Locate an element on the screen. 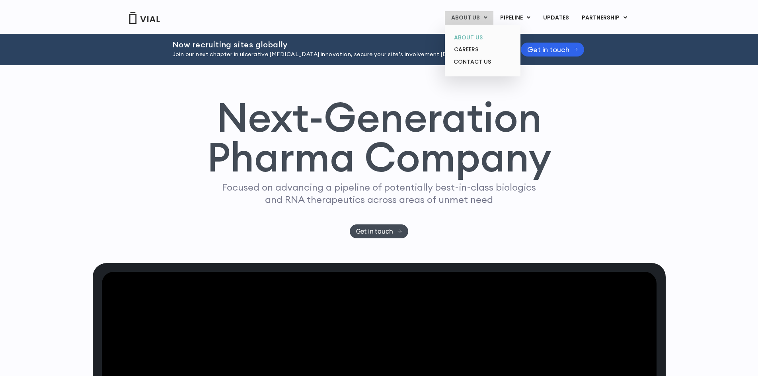 Image resolution: width=758 pixels, height=376 pixels. a: ABOUT USMenu Toggle is located at coordinates (469, 18).